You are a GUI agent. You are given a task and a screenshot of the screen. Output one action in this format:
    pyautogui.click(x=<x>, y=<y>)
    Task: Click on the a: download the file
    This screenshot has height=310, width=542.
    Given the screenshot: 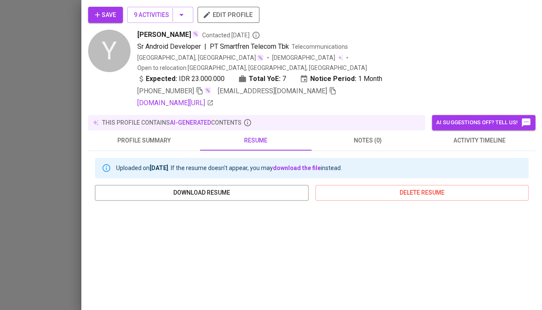 What is the action you would take?
    pyautogui.click(x=296, y=168)
    